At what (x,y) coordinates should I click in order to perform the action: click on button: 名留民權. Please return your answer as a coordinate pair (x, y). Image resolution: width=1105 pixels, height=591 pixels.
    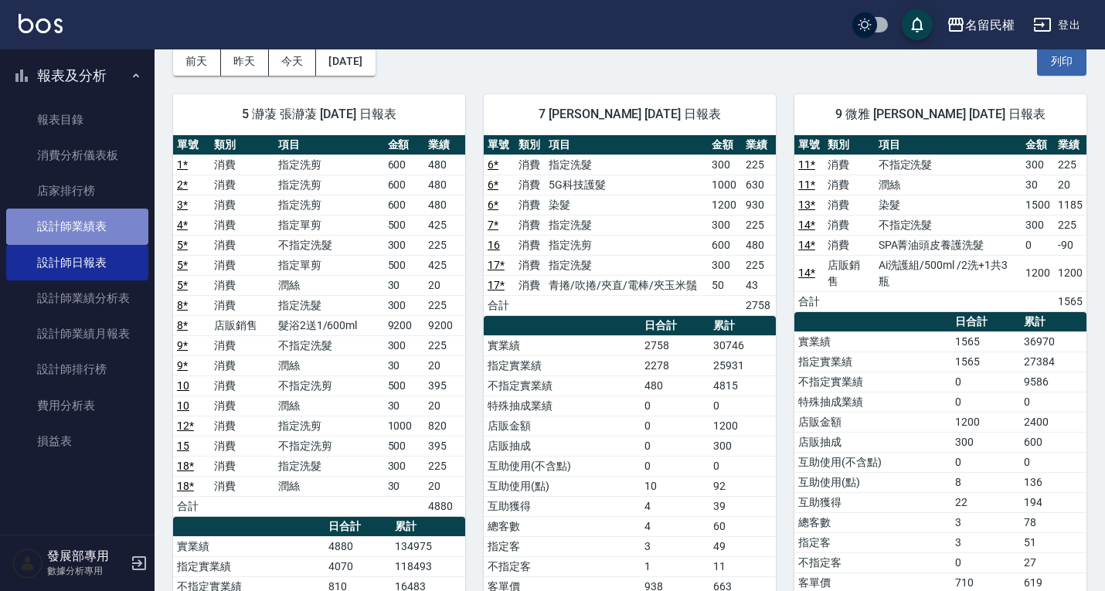
    Looking at the image, I should click on (980, 25).